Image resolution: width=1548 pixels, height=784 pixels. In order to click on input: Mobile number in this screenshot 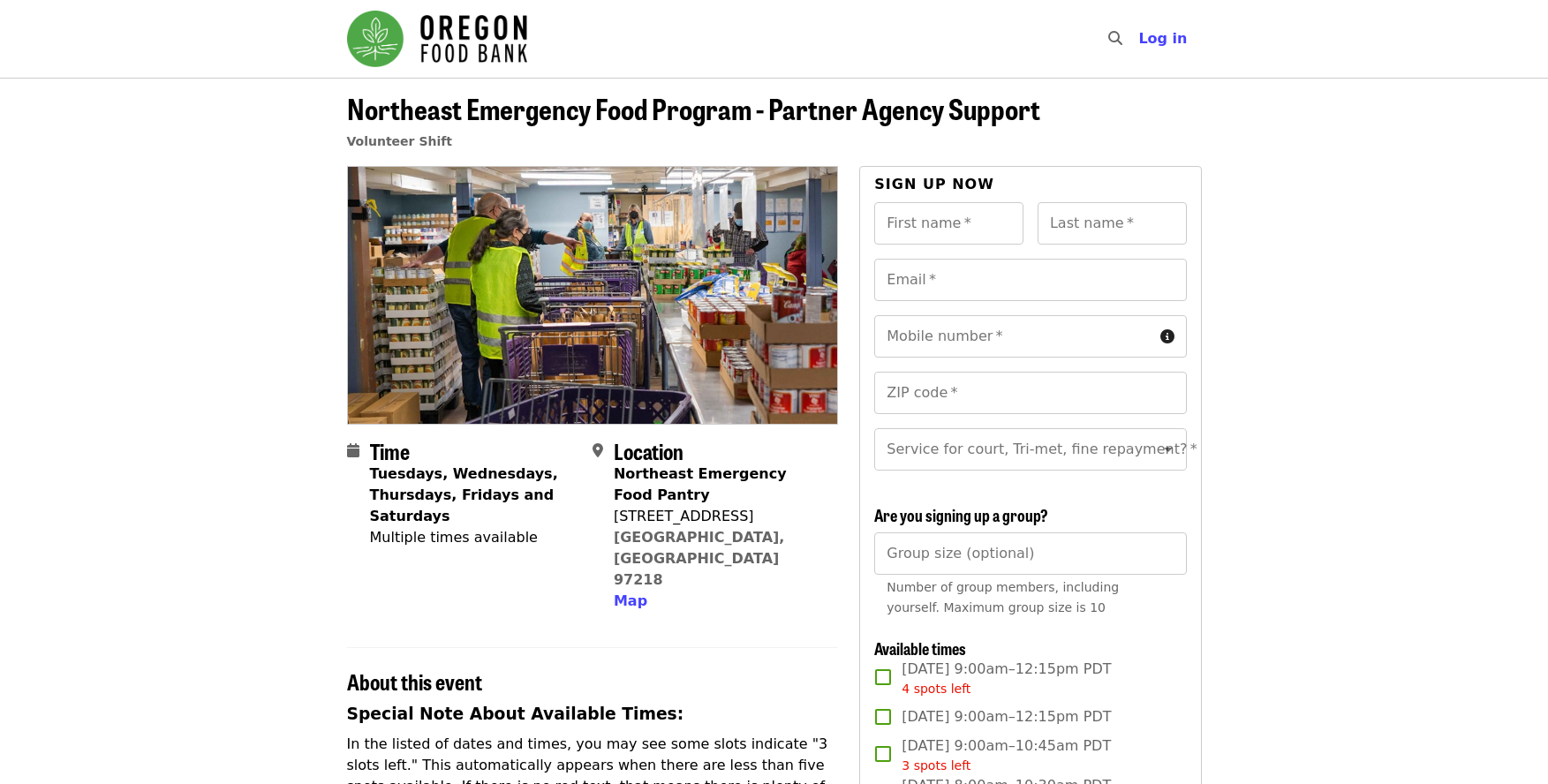, I will do `click(1013, 336)`.